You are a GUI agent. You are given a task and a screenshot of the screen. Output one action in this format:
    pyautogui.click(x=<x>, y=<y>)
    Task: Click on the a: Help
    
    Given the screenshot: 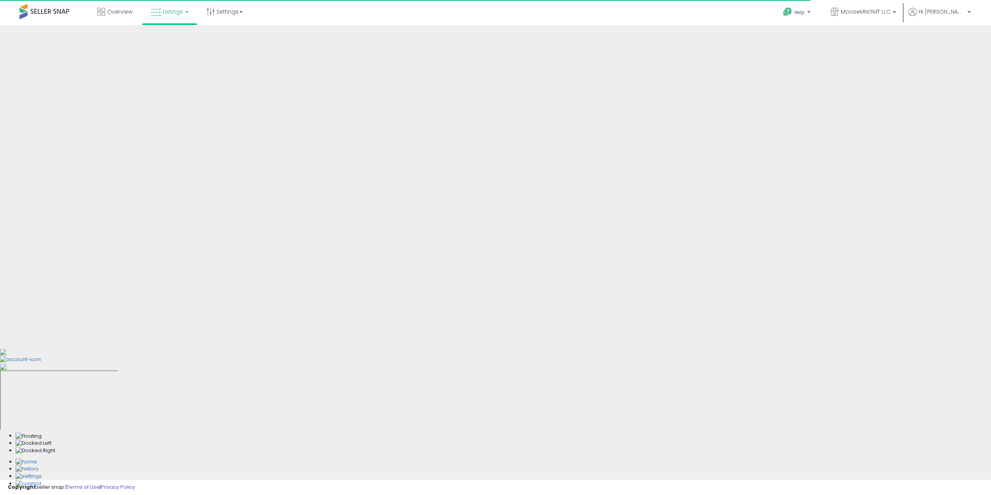 What is the action you would take?
    pyautogui.click(x=797, y=13)
    